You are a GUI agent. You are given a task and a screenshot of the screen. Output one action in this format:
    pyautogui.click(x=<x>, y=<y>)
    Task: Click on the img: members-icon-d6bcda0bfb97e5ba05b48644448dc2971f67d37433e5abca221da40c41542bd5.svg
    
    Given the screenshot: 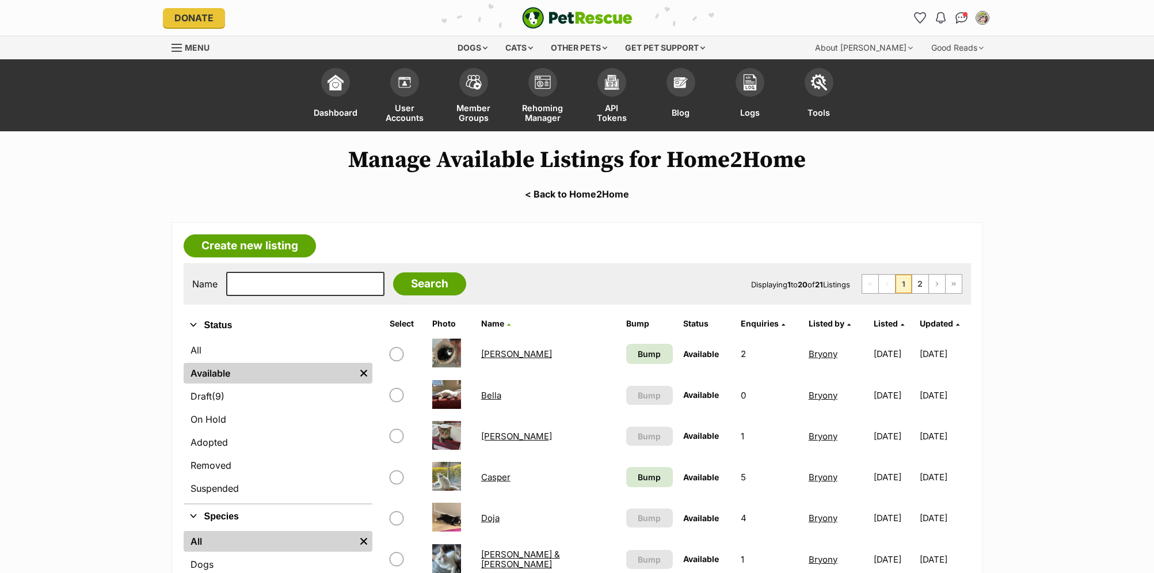 What is the action you would take?
    pyautogui.click(x=405, y=82)
    